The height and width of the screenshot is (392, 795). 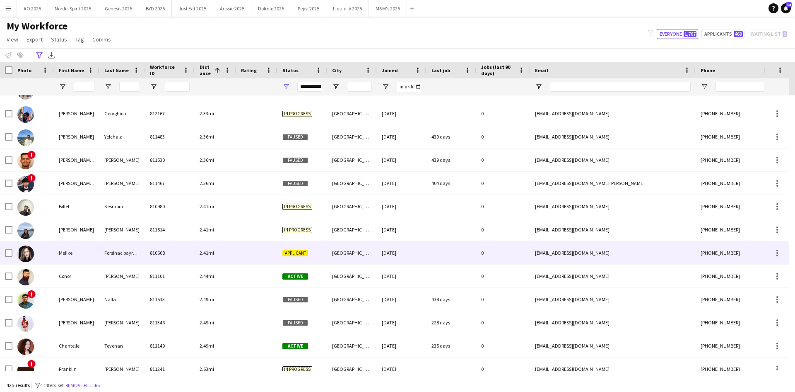 What do you see at coordinates (452, 322) in the screenshot?
I see `div: 228 days` at bounding box center [452, 322].